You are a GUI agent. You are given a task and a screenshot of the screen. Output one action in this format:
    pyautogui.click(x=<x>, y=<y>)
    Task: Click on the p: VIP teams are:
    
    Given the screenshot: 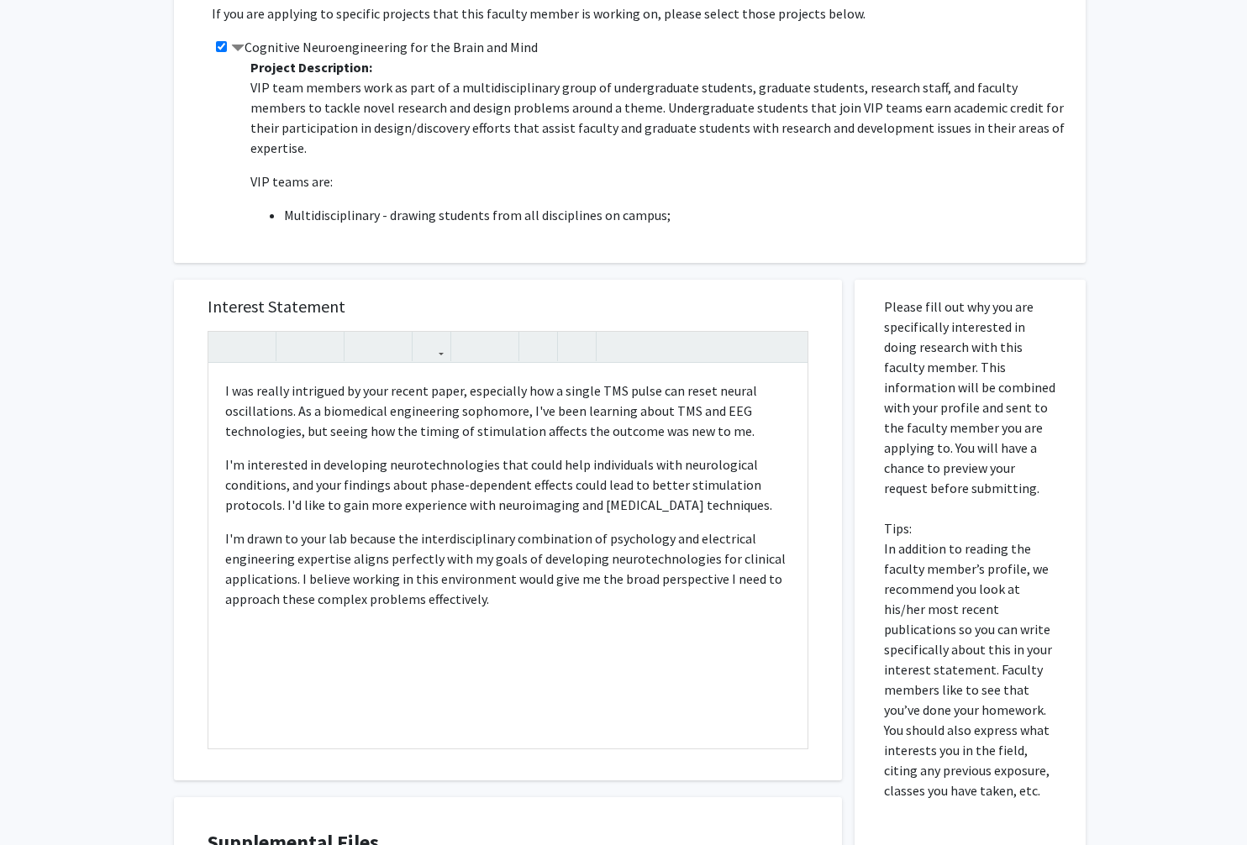 What is the action you would take?
    pyautogui.click(x=660, y=182)
    